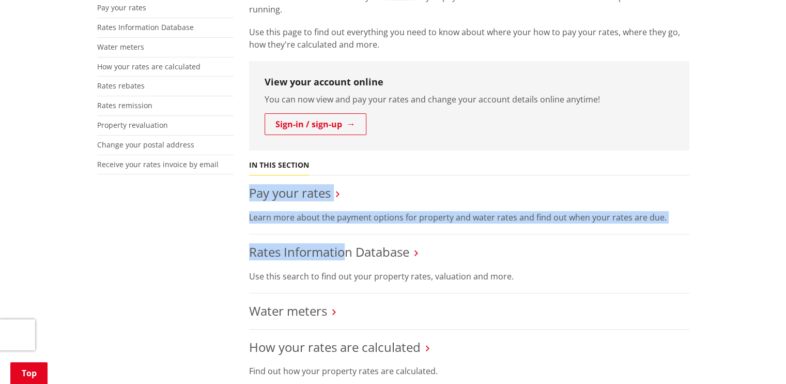  I want to click on a: Rates remission, so click(125, 105).